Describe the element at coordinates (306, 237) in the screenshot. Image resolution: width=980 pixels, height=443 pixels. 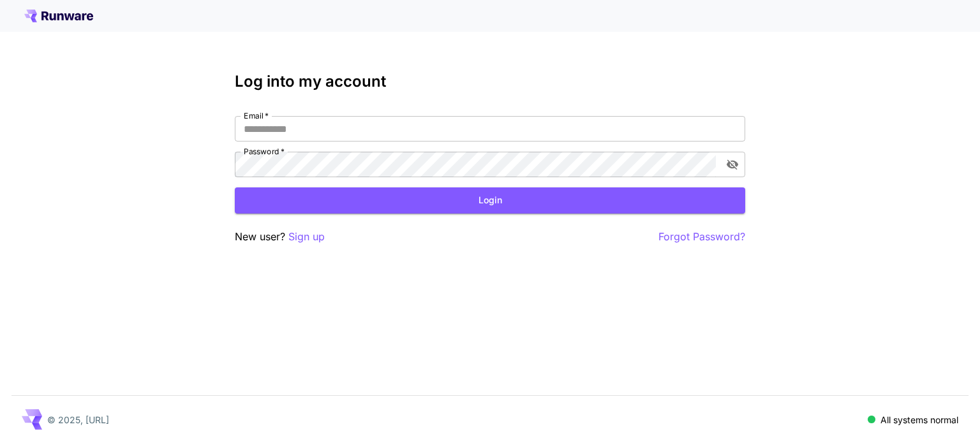
I see `p: Sign up` at that location.